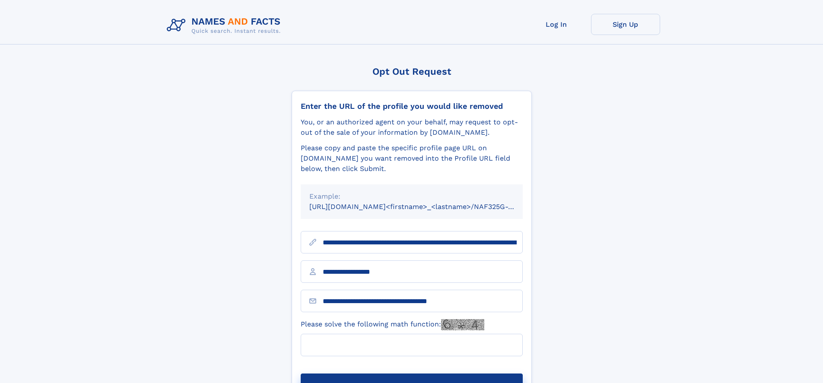  What do you see at coordinates (392, 325) in the screenshot?
I see `label: Please solve the following math function:` at bounding box center [392, 325].